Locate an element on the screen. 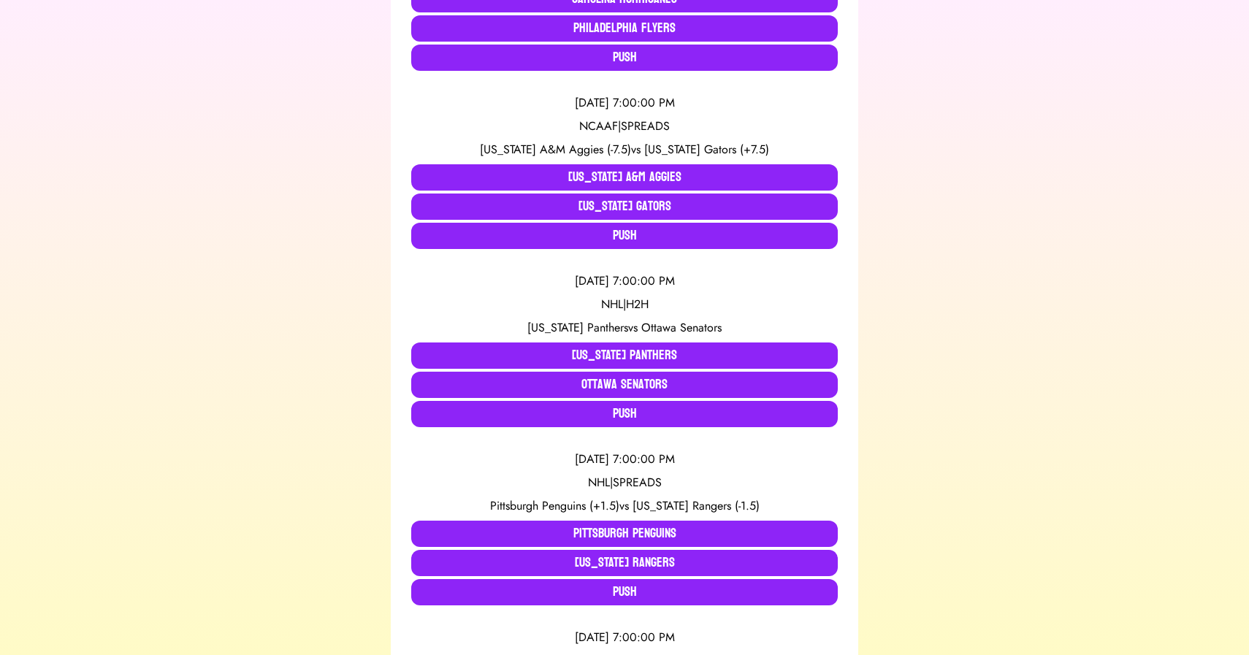 The height and width of the screenshot is (655, 1249). span: Pittsburgh Penguins (+1.5) is located at coordinates (554, 505).